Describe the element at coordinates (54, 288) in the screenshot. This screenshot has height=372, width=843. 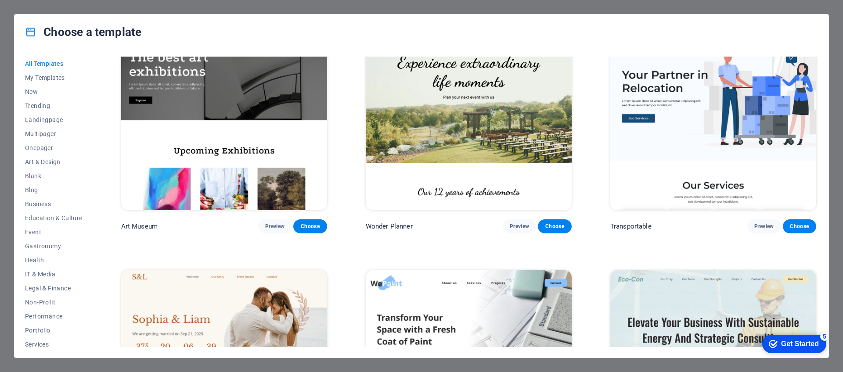
I see `span: Legal & Finance` at that location.